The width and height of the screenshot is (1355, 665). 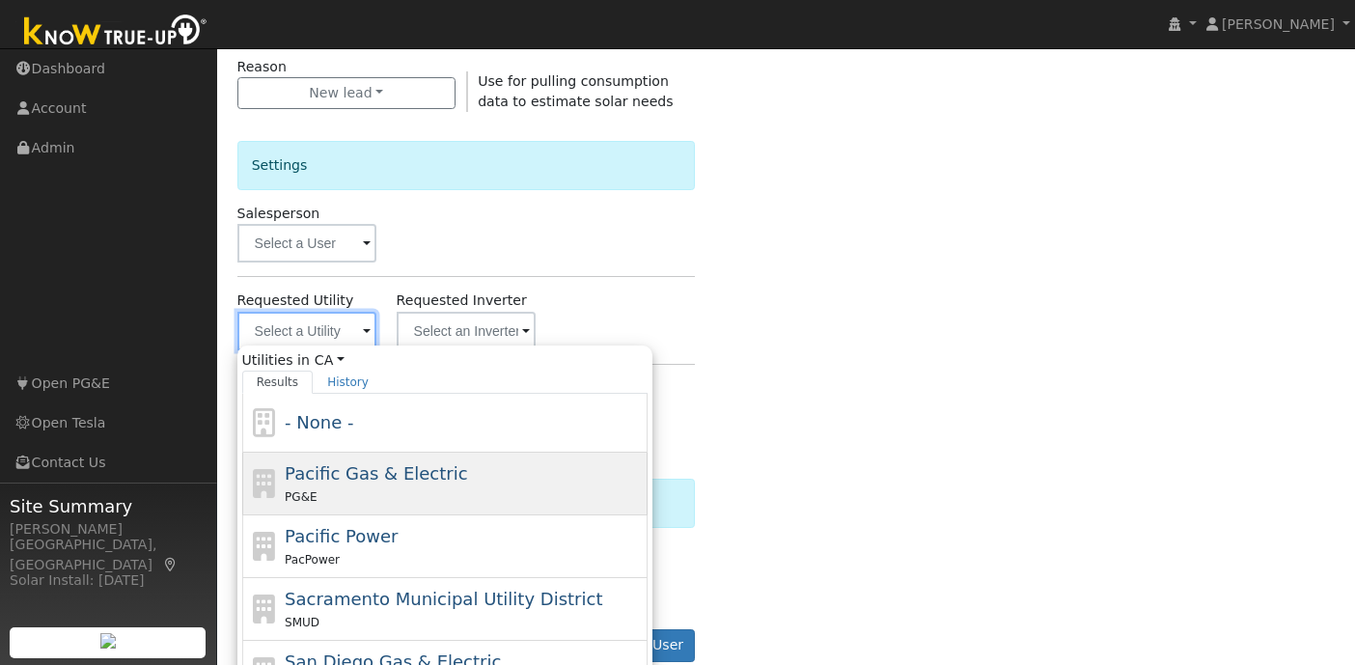 What do you see at coordinates (108, 506) in the screenshot?
I see `span: Site Summary` at bounding box center [108, 506].